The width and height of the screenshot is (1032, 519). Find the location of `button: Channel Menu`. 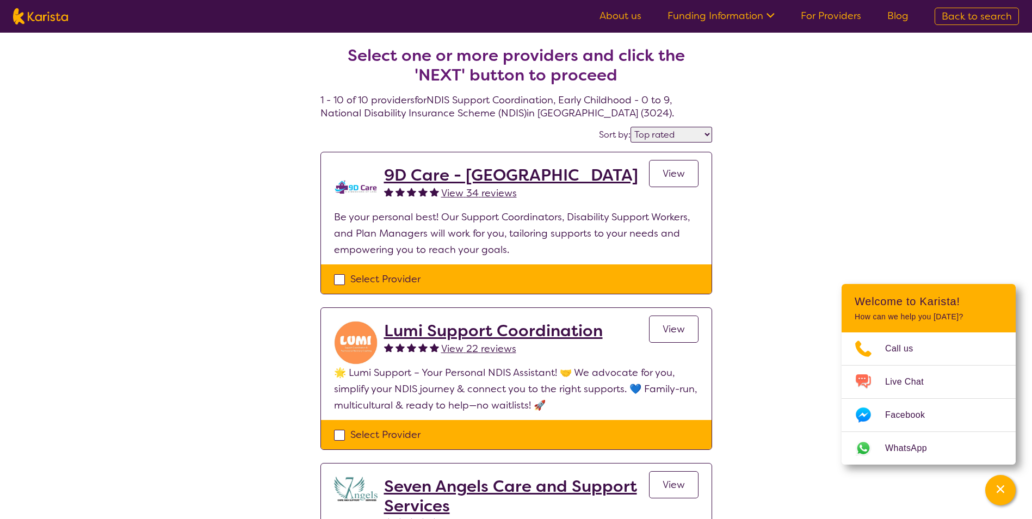

button: Channel Menu is located at coordinates (1000, 490).